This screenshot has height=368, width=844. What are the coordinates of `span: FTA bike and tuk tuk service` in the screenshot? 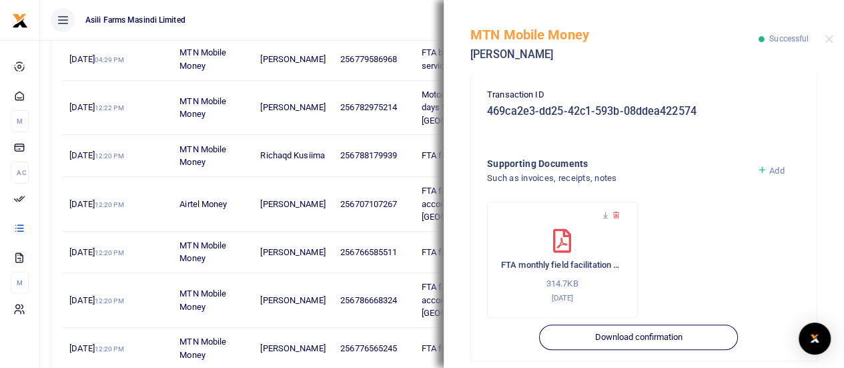 It's located at (460, 59).